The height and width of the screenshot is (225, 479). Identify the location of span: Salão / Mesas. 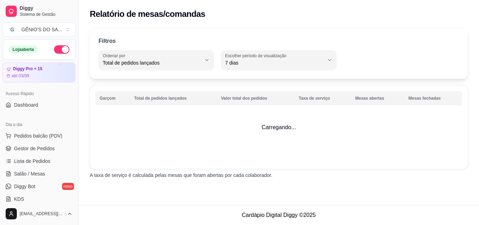
(29, 174).